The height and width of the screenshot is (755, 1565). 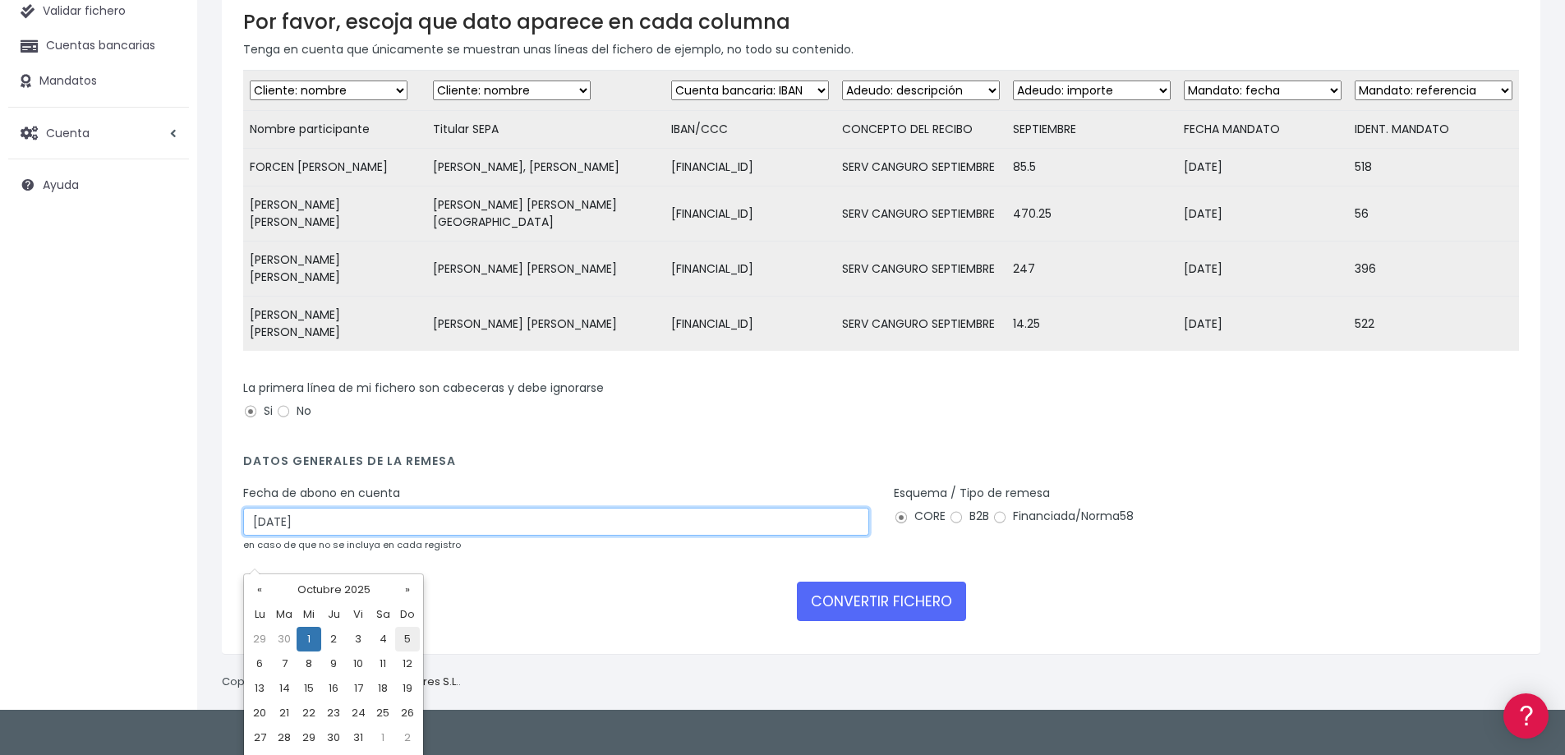 I want to click on a: Formatos, so click(x=164, y=220).